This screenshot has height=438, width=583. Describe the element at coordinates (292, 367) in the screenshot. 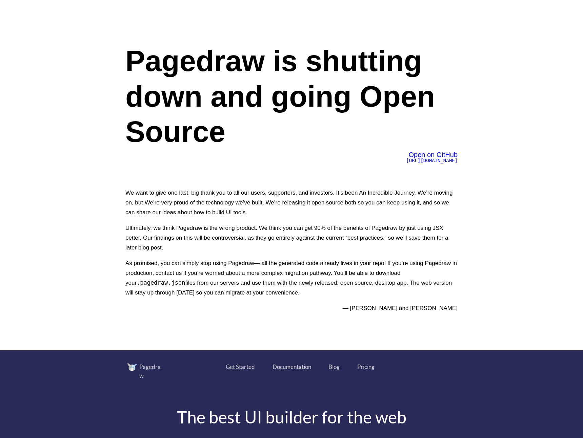

I see `a: Documentation` at that location.